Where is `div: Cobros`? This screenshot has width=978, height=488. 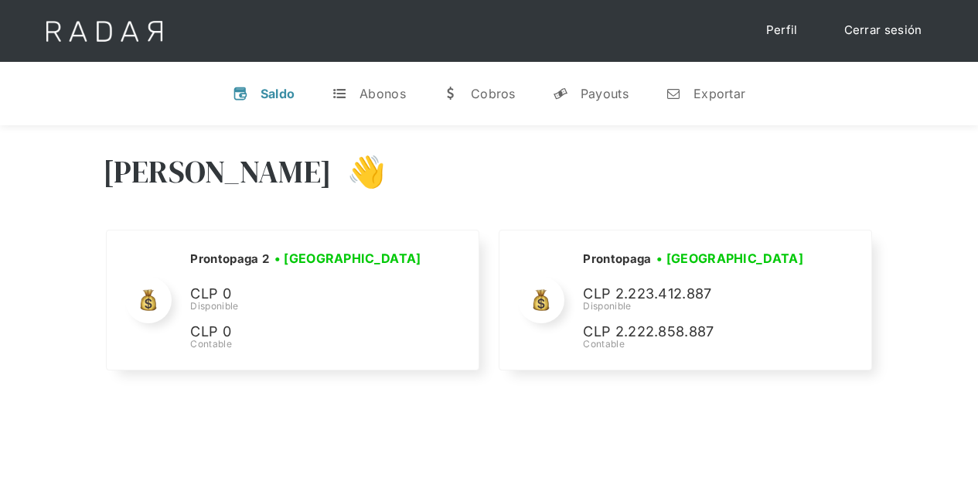
div: Cobros is located at coordinates (493, 94).